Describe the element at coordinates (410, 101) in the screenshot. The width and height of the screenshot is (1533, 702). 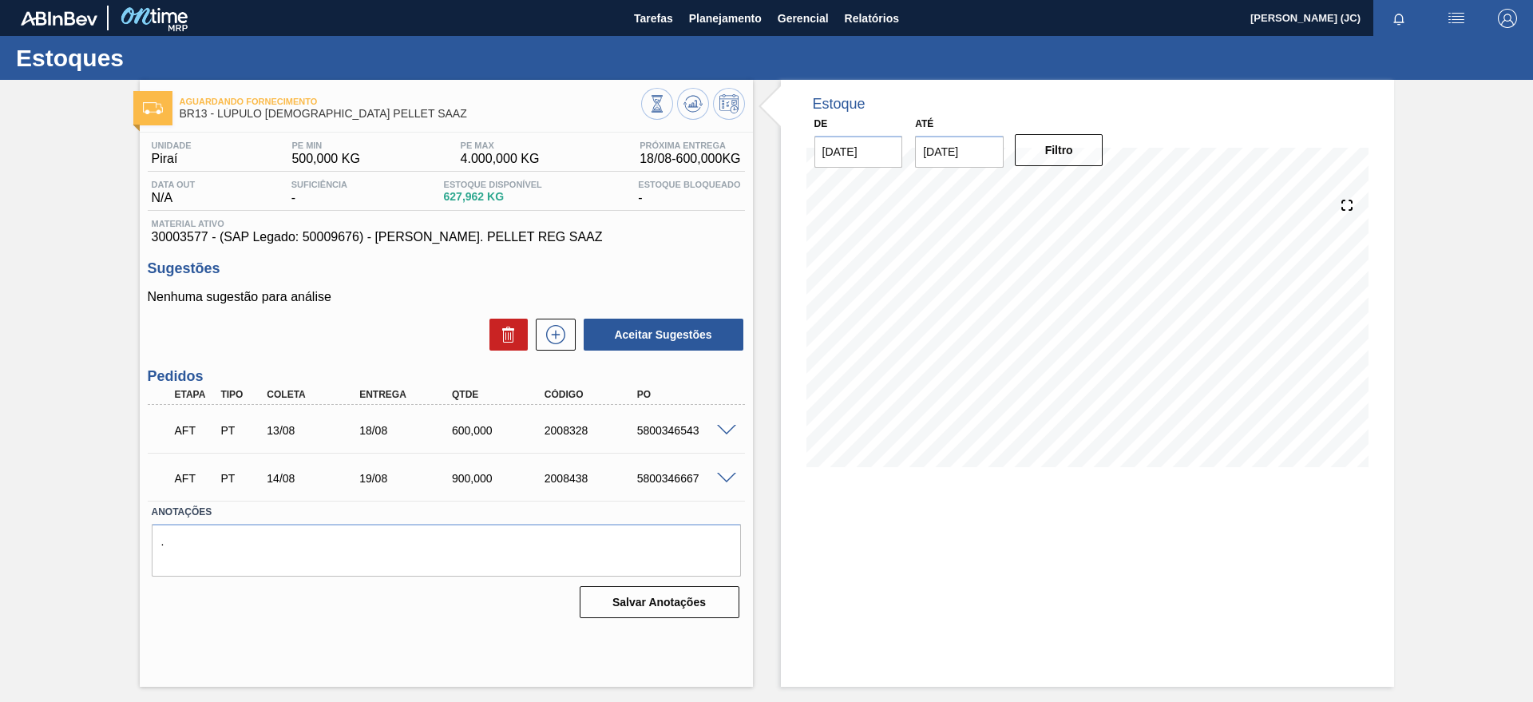
I see `span: Aguardando Fornecimento` at that location.